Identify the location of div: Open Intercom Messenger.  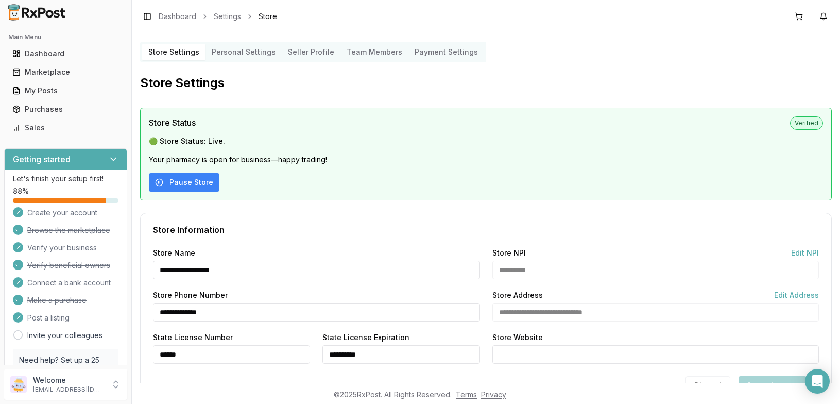
(817, 381).